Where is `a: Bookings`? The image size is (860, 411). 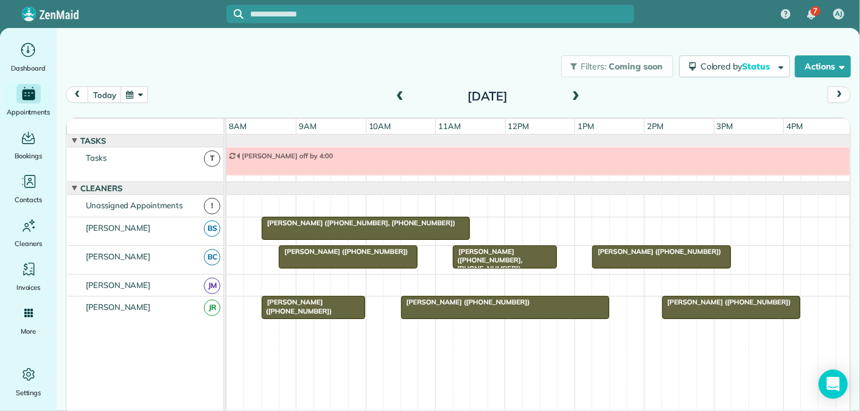 a: Bookings is located at coordinates (28, 145).